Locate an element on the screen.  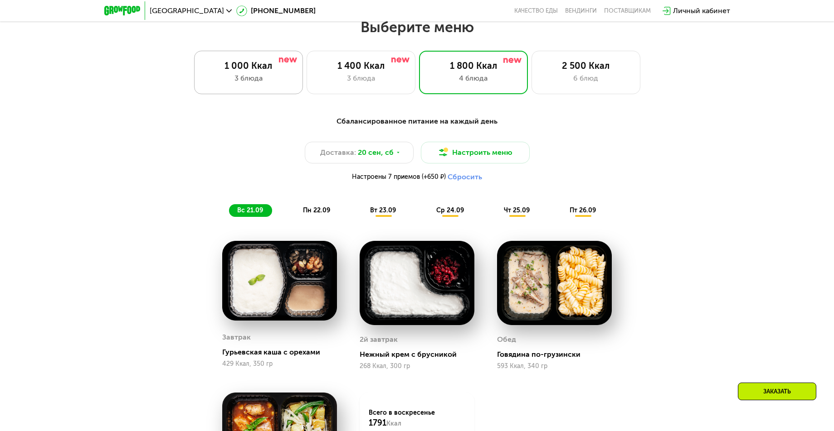
div: Личный кабинет is located at coordinates (701, 11).